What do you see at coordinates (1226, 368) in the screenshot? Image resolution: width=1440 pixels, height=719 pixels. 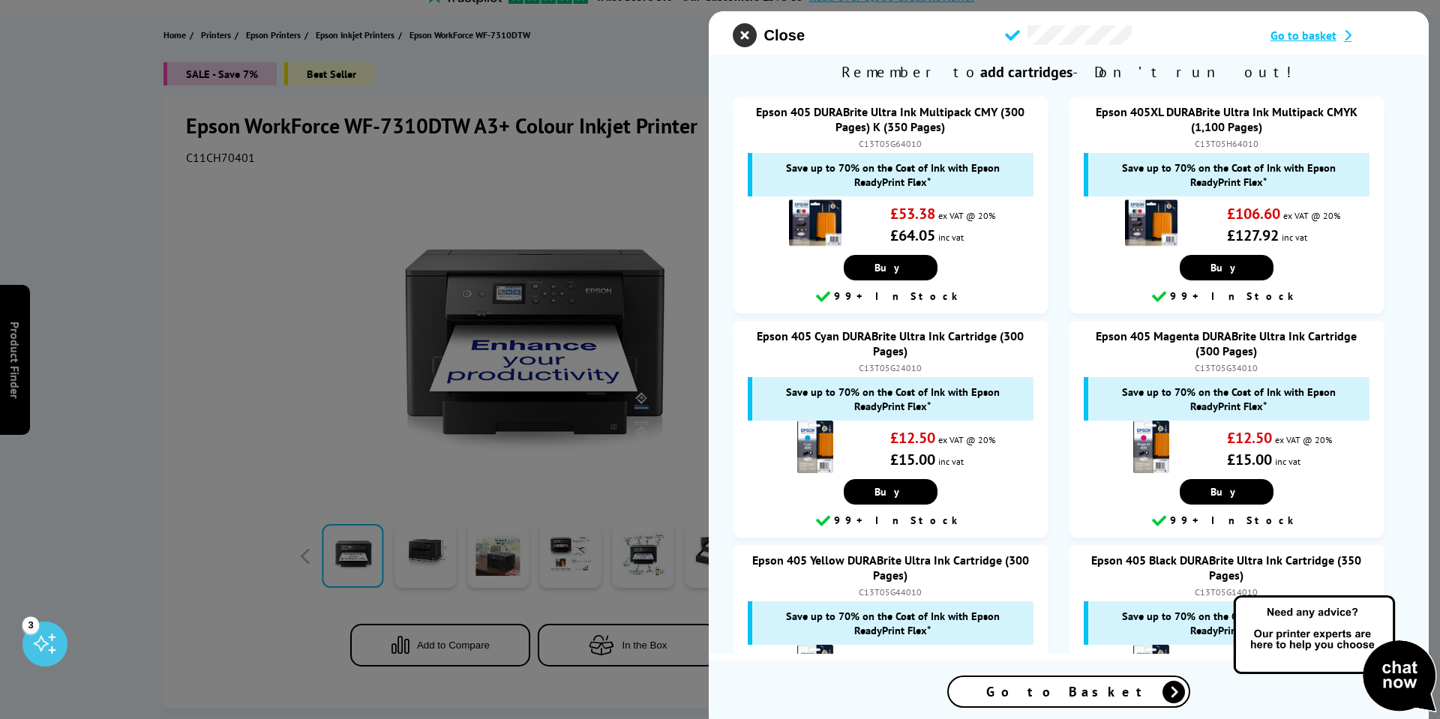 I see `div: C13T05G34010` at bounding box center [1226, 368].